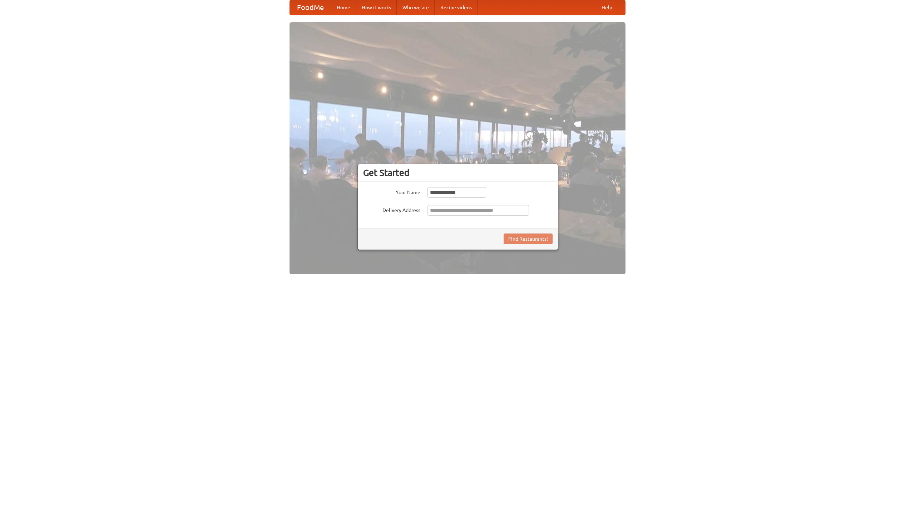  What do you see at coordinates (392, 209) in the screenshot?
I see `label: Delivery Address` at bounding box center [392, 209].